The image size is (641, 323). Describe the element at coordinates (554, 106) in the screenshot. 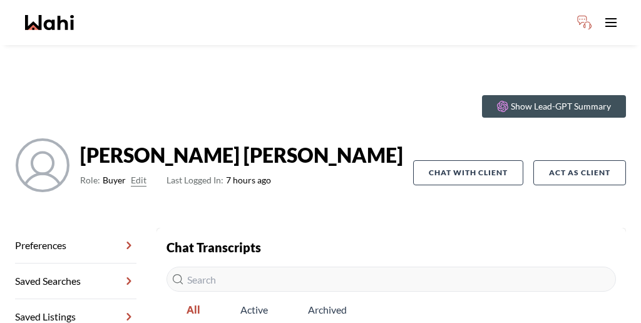

I see `button: Show Lead-GPT Summary` at that location.